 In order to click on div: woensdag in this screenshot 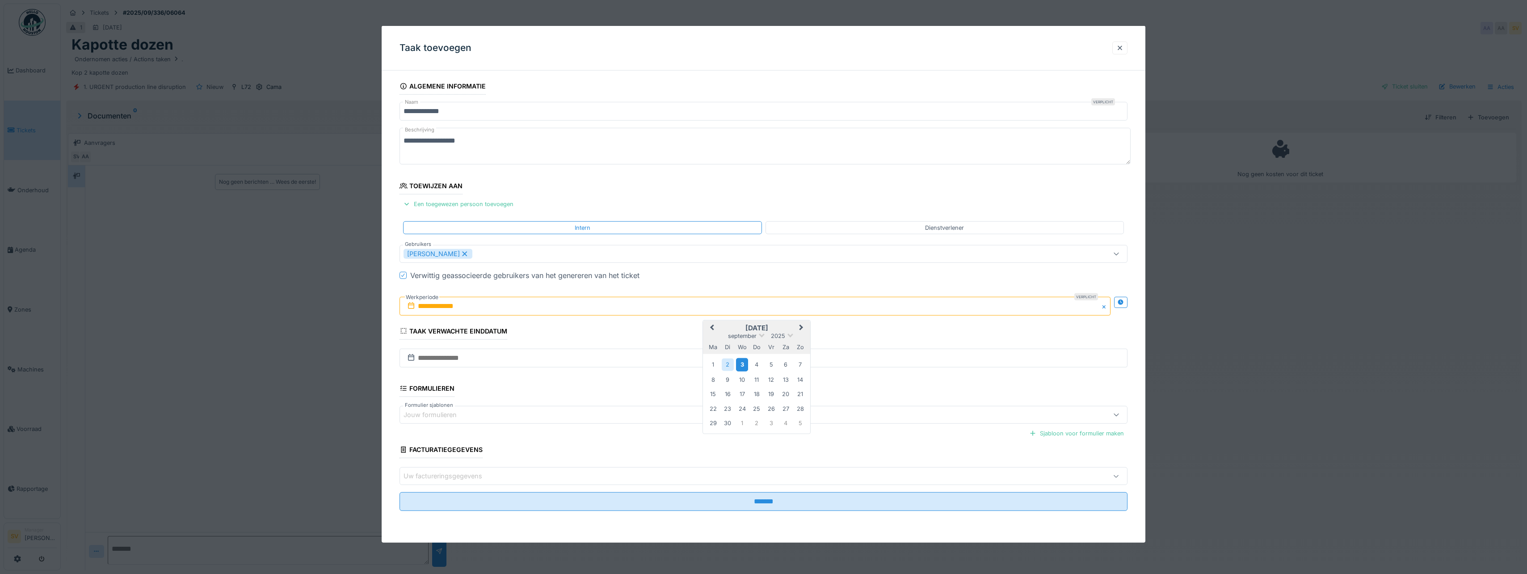, I will do `click(742, 346)`.